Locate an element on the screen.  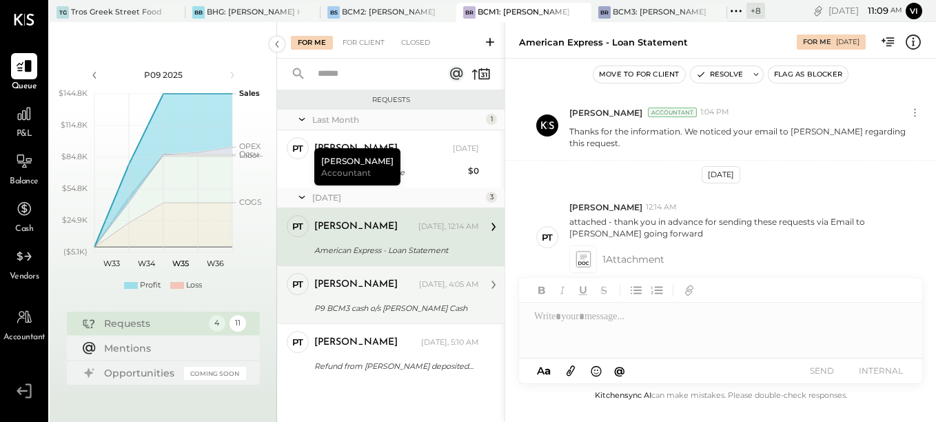
span: Queue is located at coordinates (24, 87).